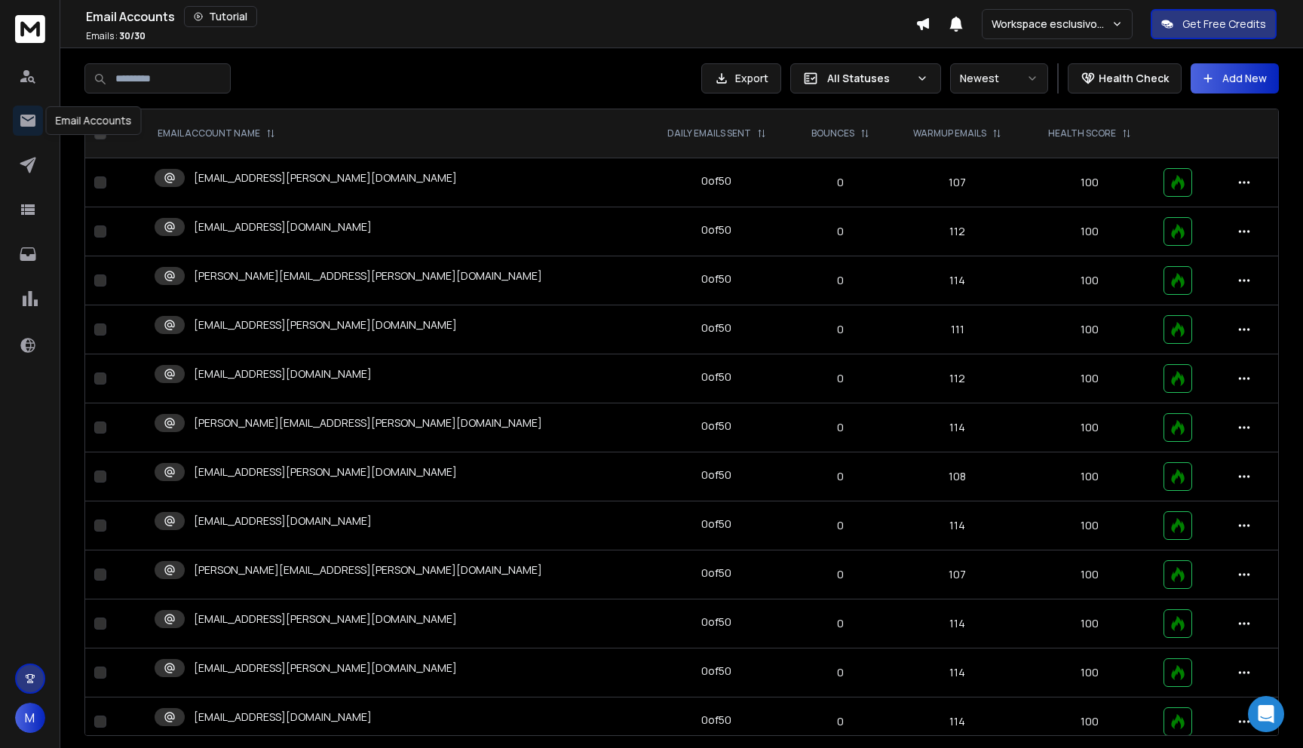 The image size is (1303, 748). Describe the element at coordinates (115, 36) in the screenshot. I see `p: Emails :` at that location.